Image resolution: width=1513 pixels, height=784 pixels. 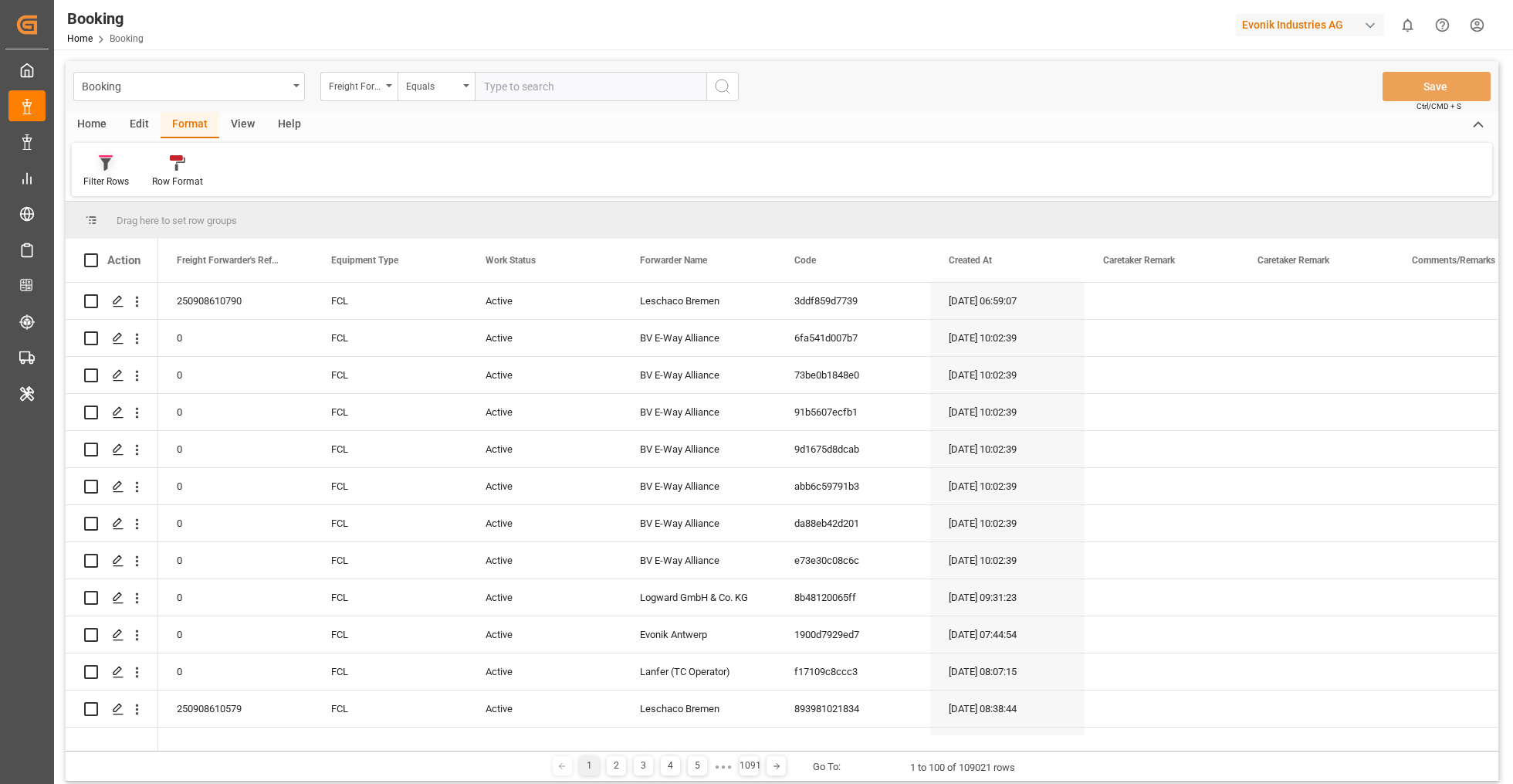 What do you see at coordinates (853, 523) in the screenshot?
I see `div: da88eb42d201` at bounding box center [853, 523].